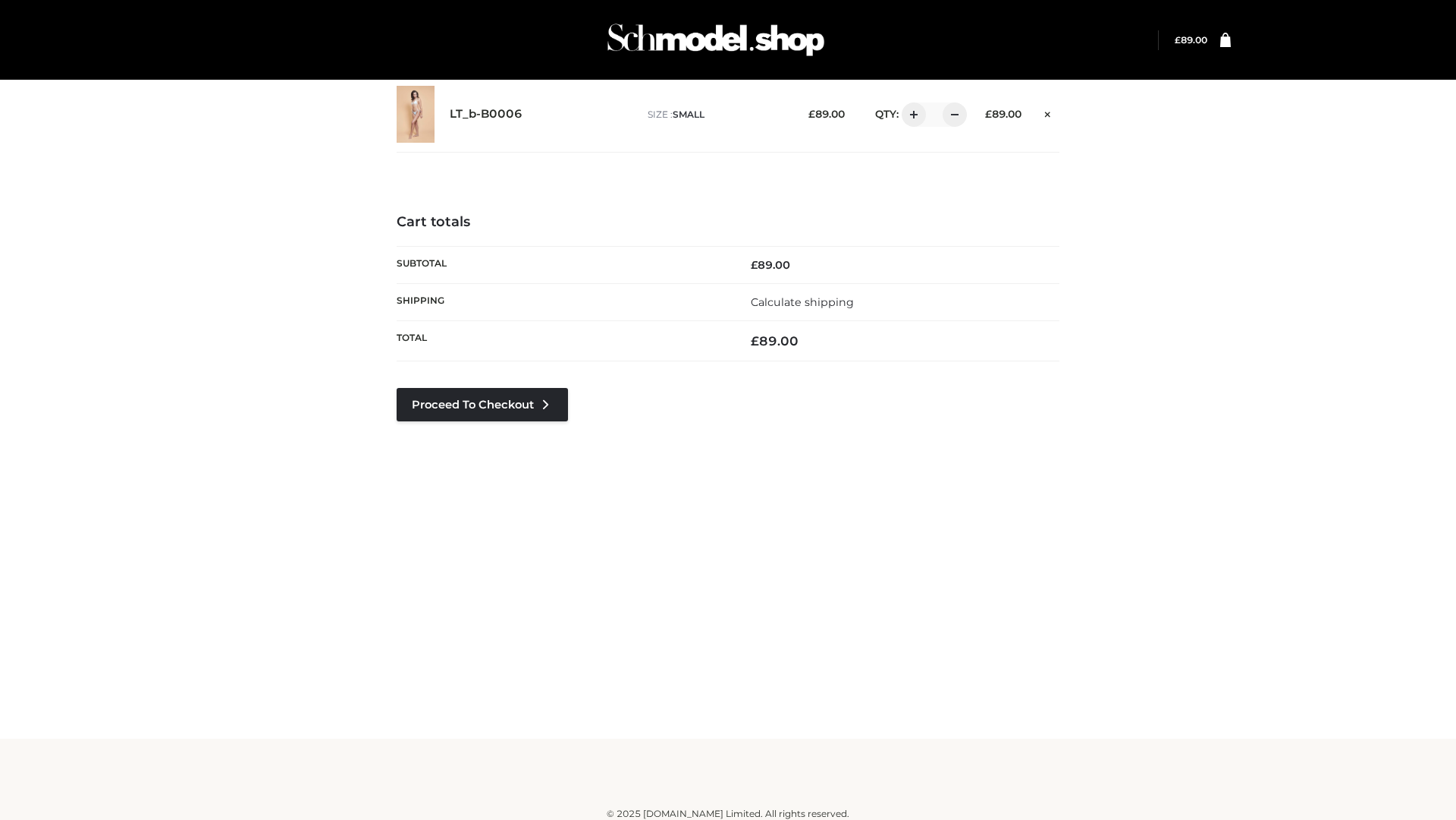 This screenshot has width=1456, height=820. Describe the element at coordinates (562, 301) in the screenshot. I see `th: Shipping` at that location.